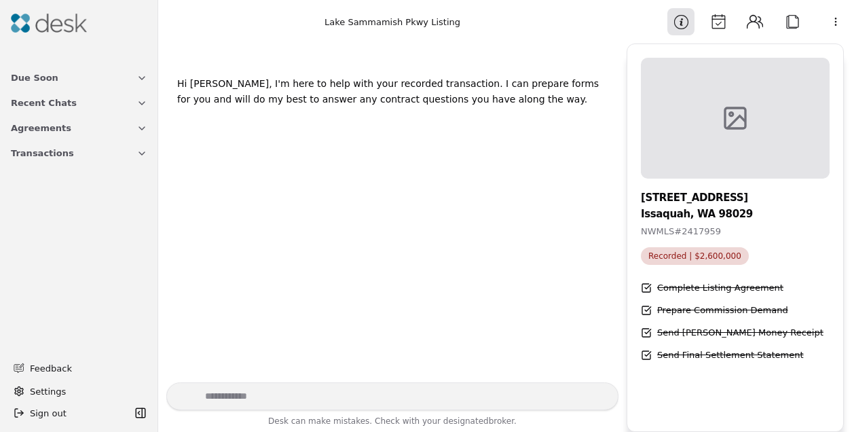 Image resolution: width=852 pixels, height=432 pixels. What do you see at coordinates (721, 288) in the screenshot?
I see `div: Complete Listing Agreement` at bounding box center [721, 288].